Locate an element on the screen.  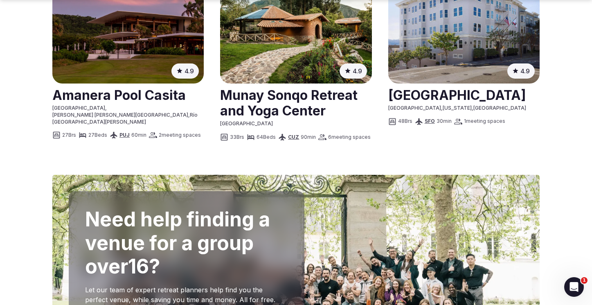
h2: Amanera Pool Casita is located at coordinates (128, 94).